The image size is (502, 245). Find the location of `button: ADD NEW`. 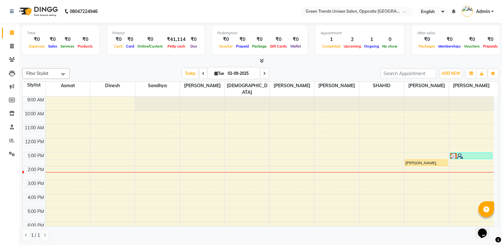

button: ADD NEW is located at coordinates (451, 74).